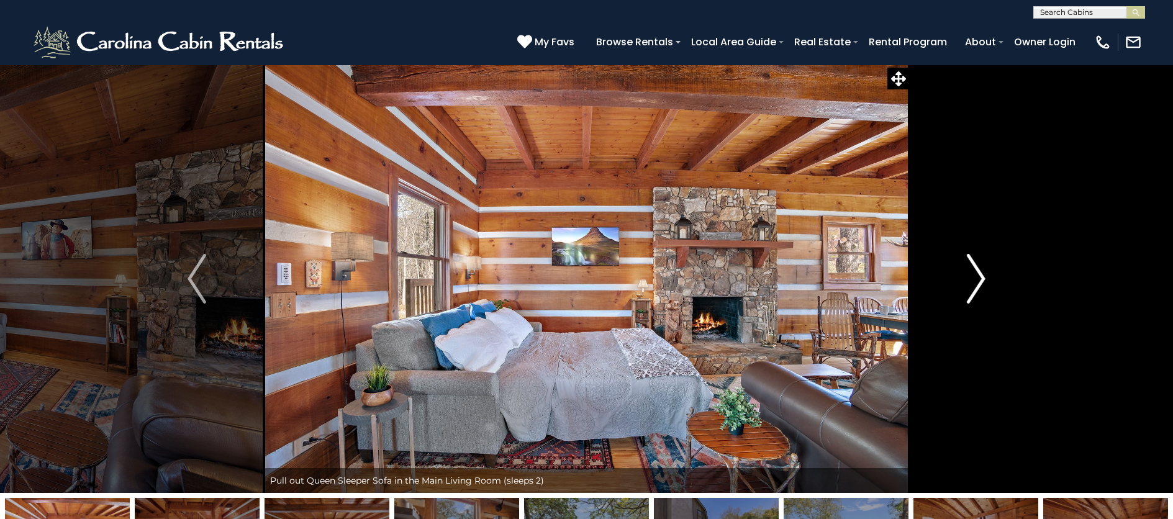 The image size is (1173, 519). I want to click on div: Pull out Queen Sleeper Sofa in the Main Living Room (sleeps 2), so click(586, 480).